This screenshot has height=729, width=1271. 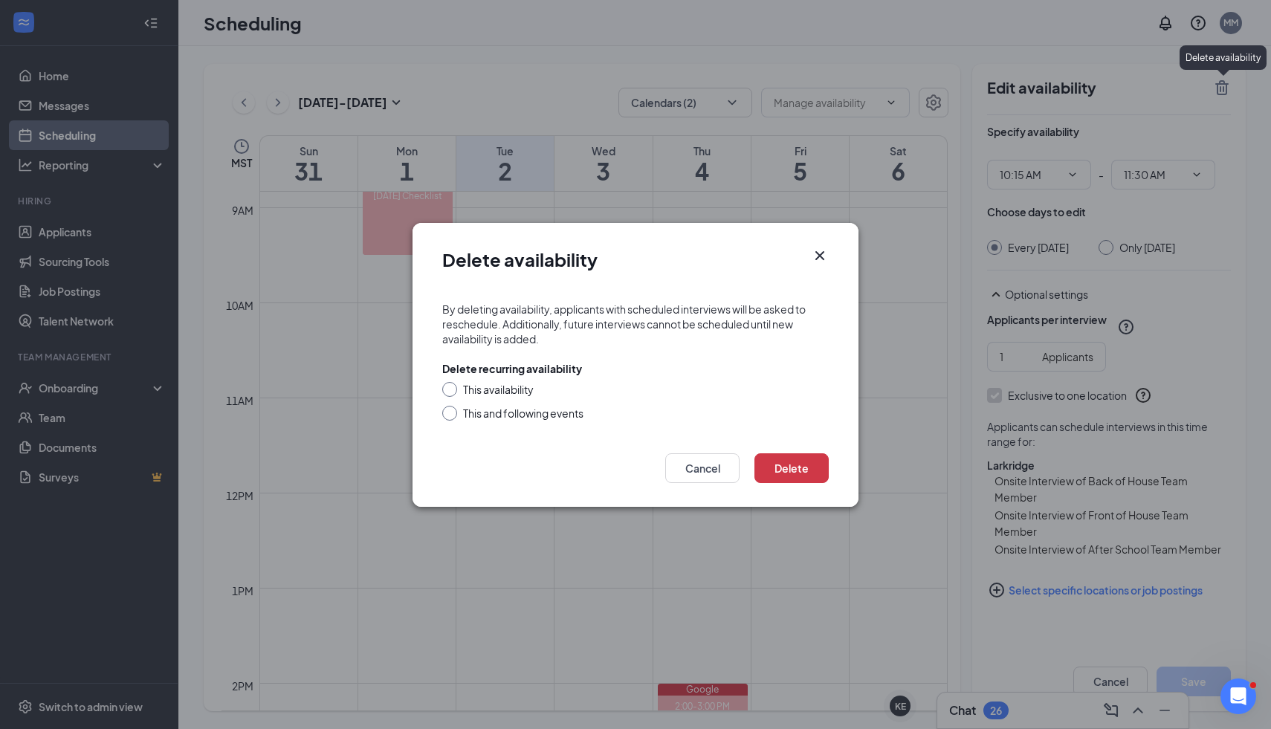 I want to click on button: Close, so click(x=820, y=256).